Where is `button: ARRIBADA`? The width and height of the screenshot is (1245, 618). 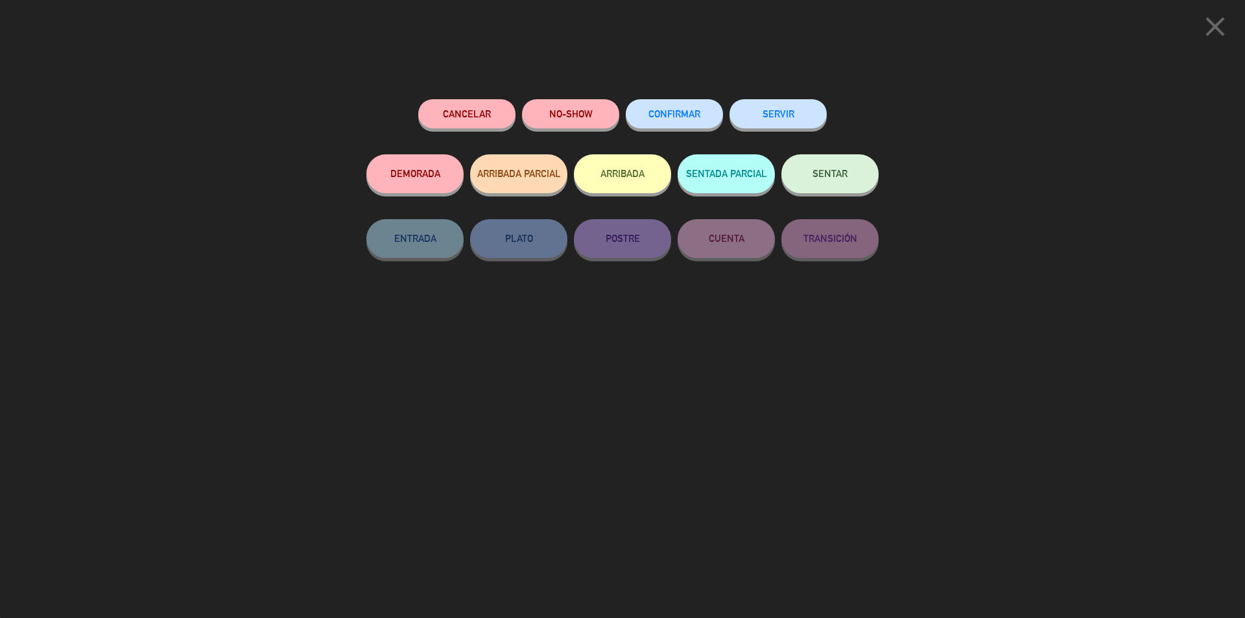 button: ARRIBADA is located at coordinates (623, 174).